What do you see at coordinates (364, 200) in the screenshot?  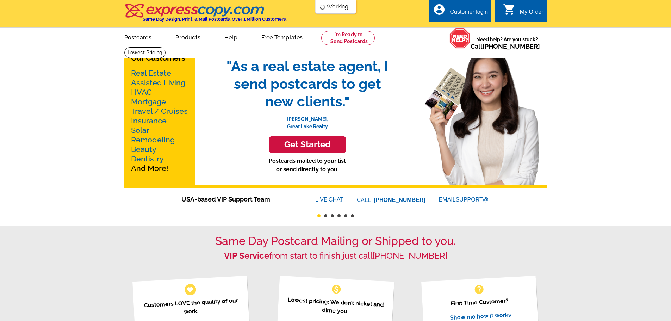 I see `font: CALL` at bounding box center [364, 200].